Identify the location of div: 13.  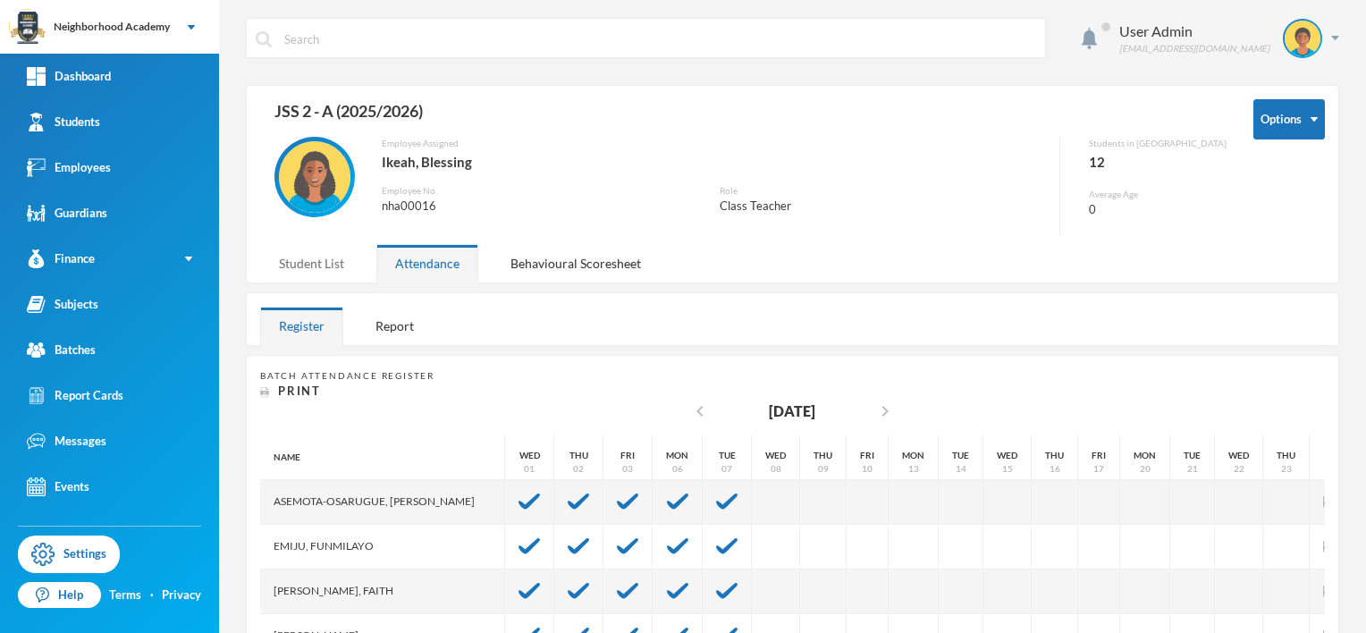
(914, 468).